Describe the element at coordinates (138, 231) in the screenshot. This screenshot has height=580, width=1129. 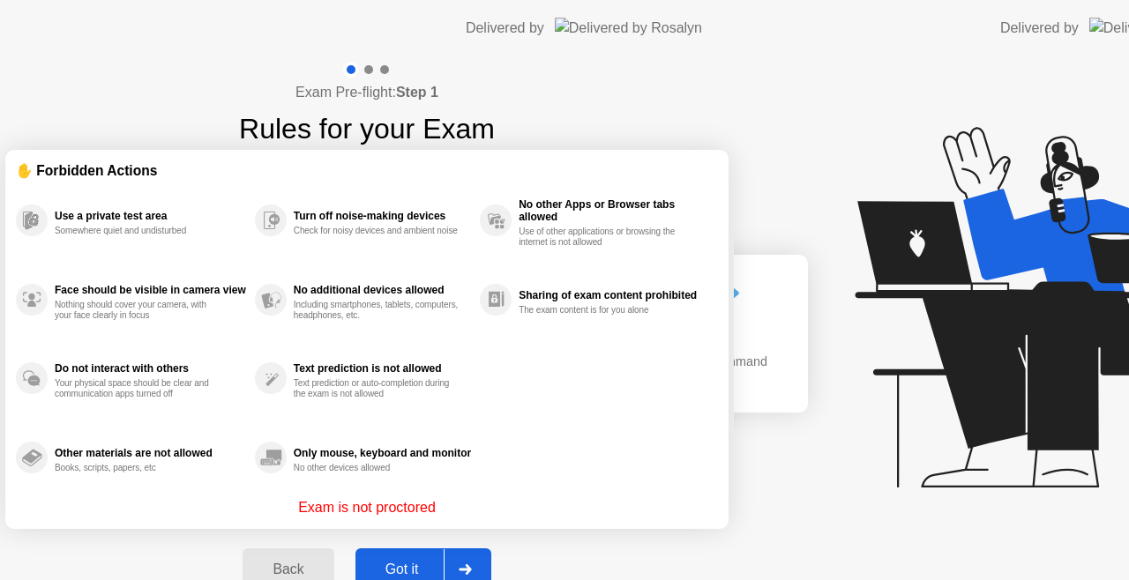
I see `div: Somewhere quiet and undisturbed` at that location.